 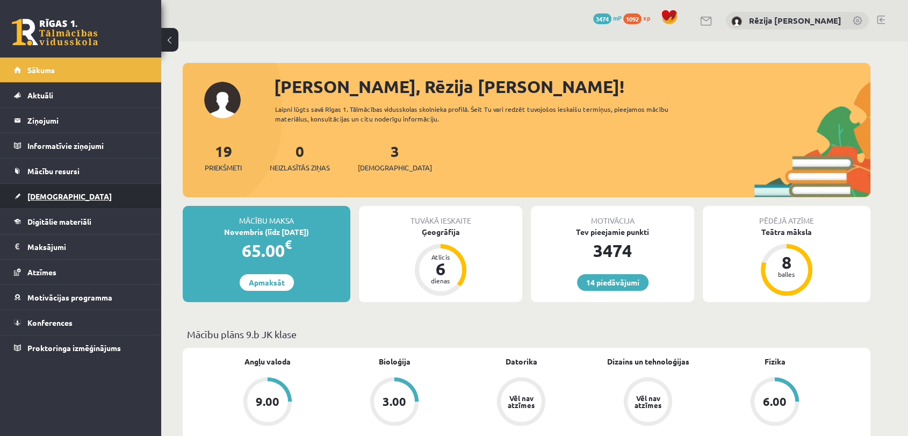 I want to click on span: Aktuāli, so click(x=40, y=95).